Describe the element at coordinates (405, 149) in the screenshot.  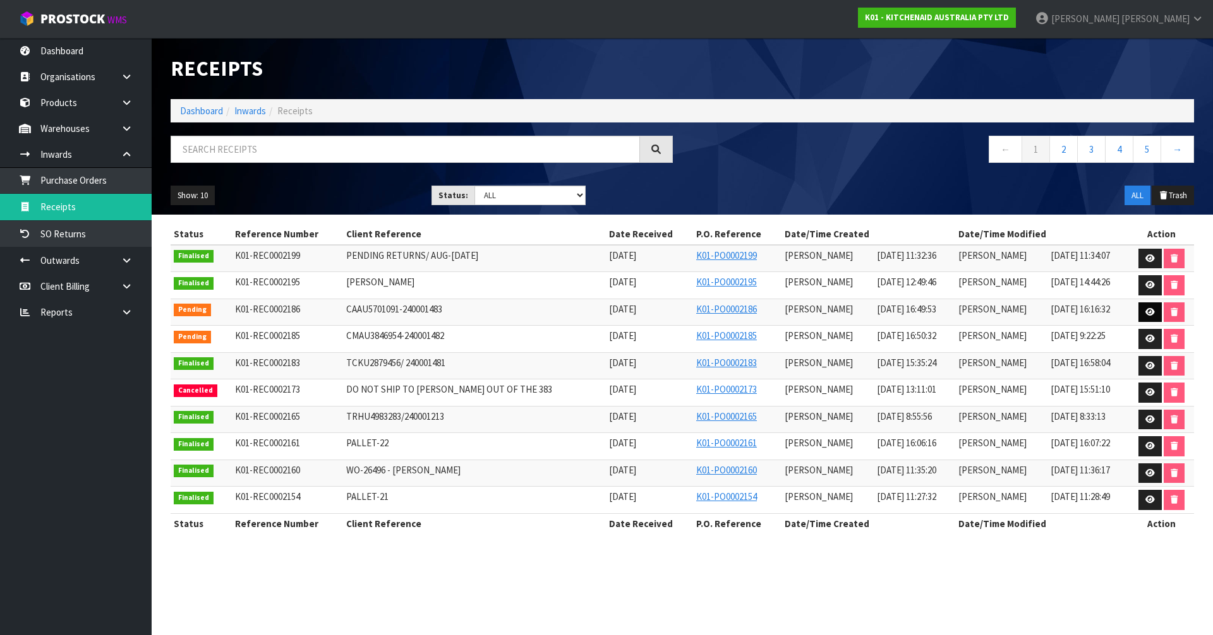
I see `input: Search receipts` at that location.